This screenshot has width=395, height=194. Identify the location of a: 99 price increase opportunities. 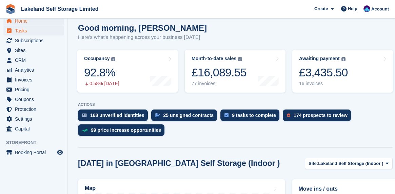
(123, 132).